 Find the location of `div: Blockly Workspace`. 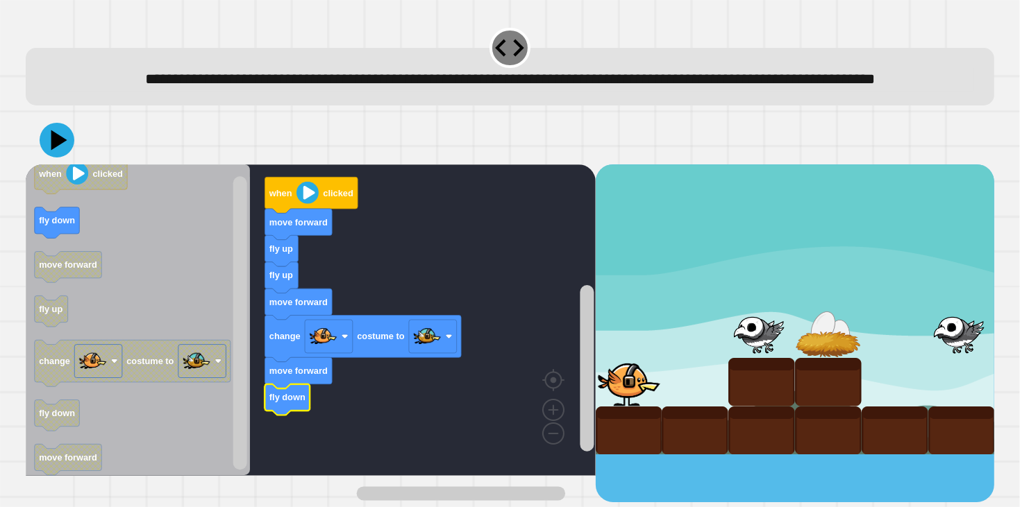

div: Blockly Workspace is located at coordinates (310, 333).